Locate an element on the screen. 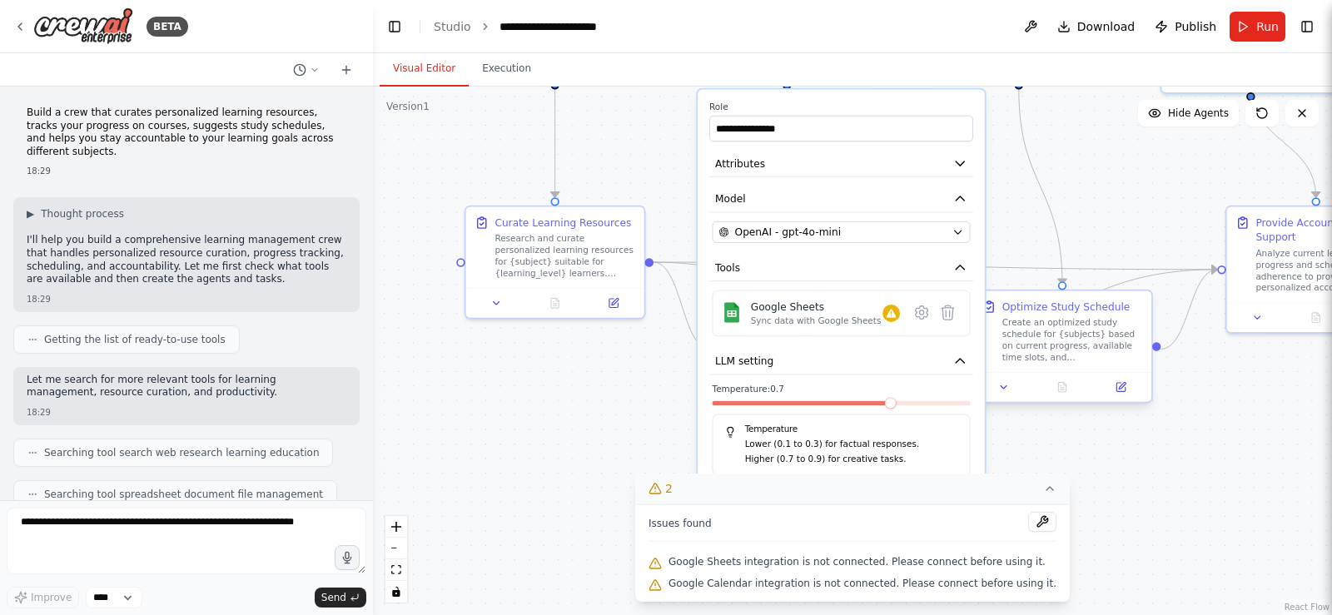 The width and height of the screenshot is (1332, 615). button: Start a new chat is located at coordinates (346, 70).